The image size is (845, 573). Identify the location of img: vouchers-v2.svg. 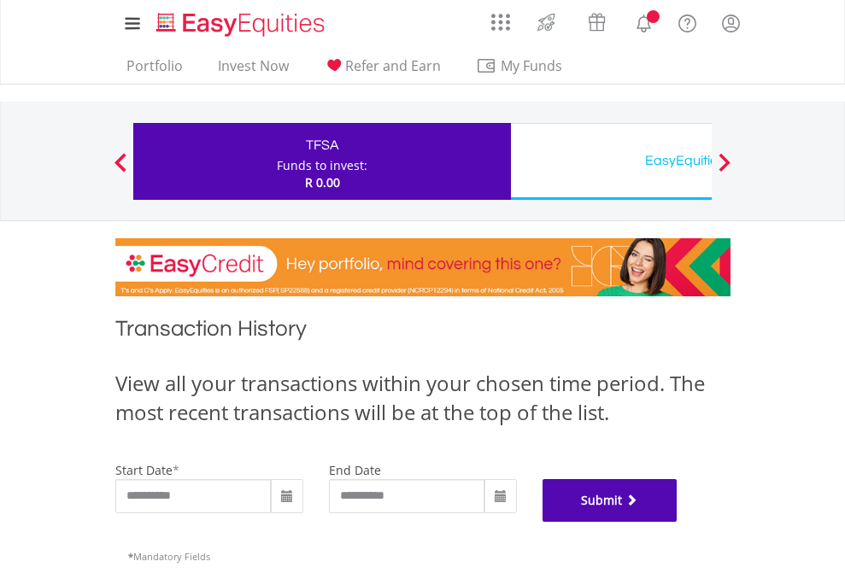
(596, 22).